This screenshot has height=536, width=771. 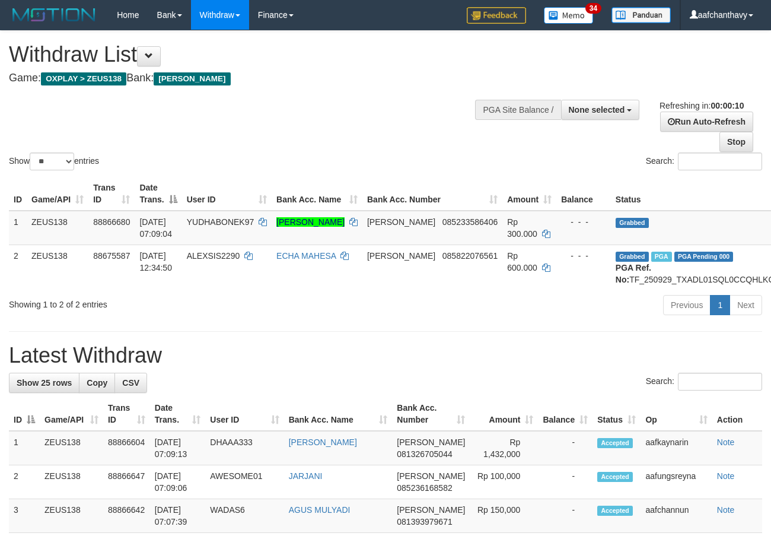 I want to click on span: 88866680, so click(x=111, y=222).